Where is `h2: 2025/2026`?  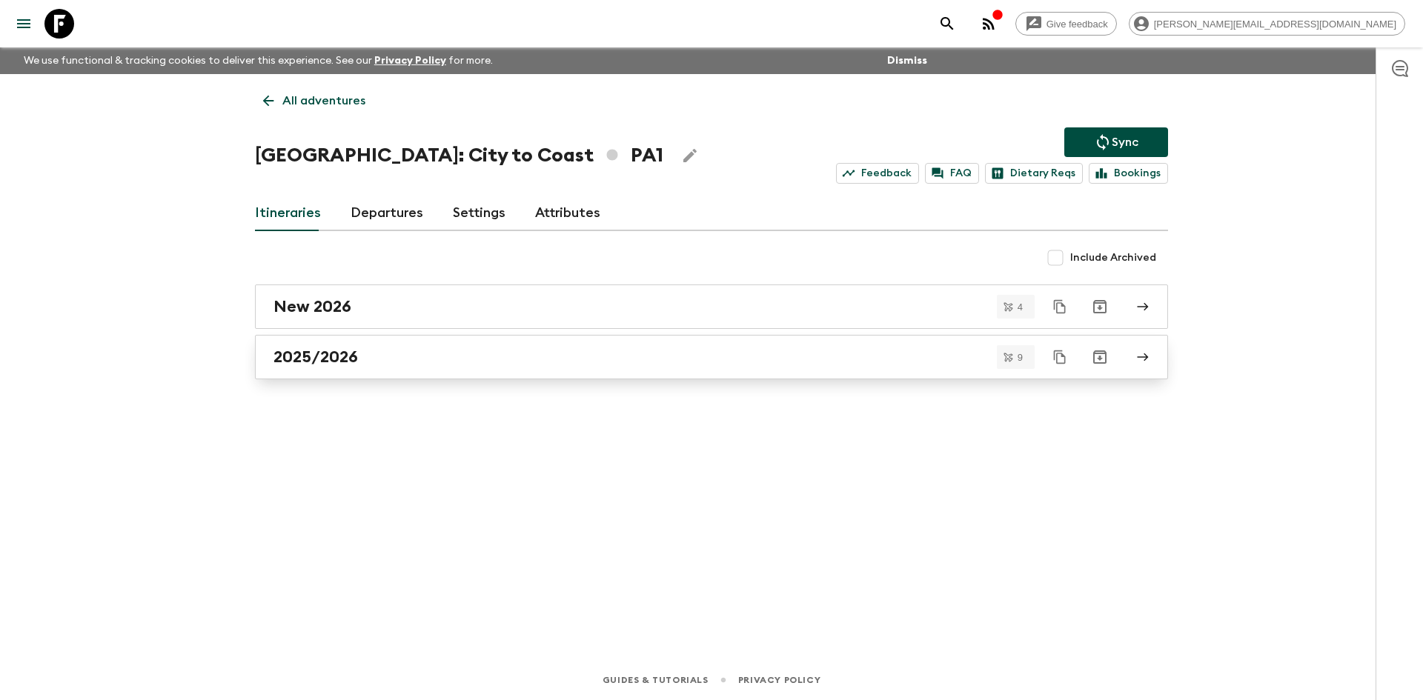
h2: 2025/2026 is located at coordinates (316, 357).